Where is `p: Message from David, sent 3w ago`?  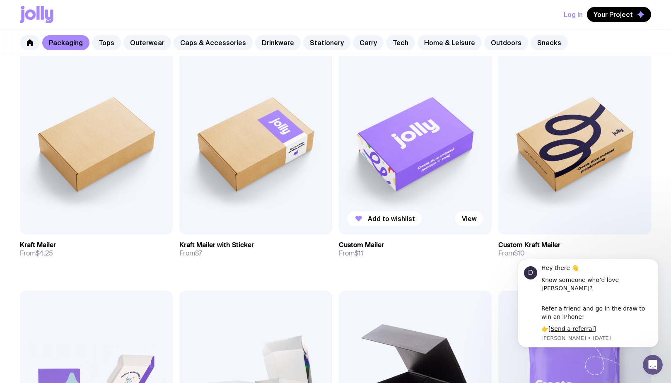
p: Message from David, sent 3w ago is located at coordinates (92, 84).